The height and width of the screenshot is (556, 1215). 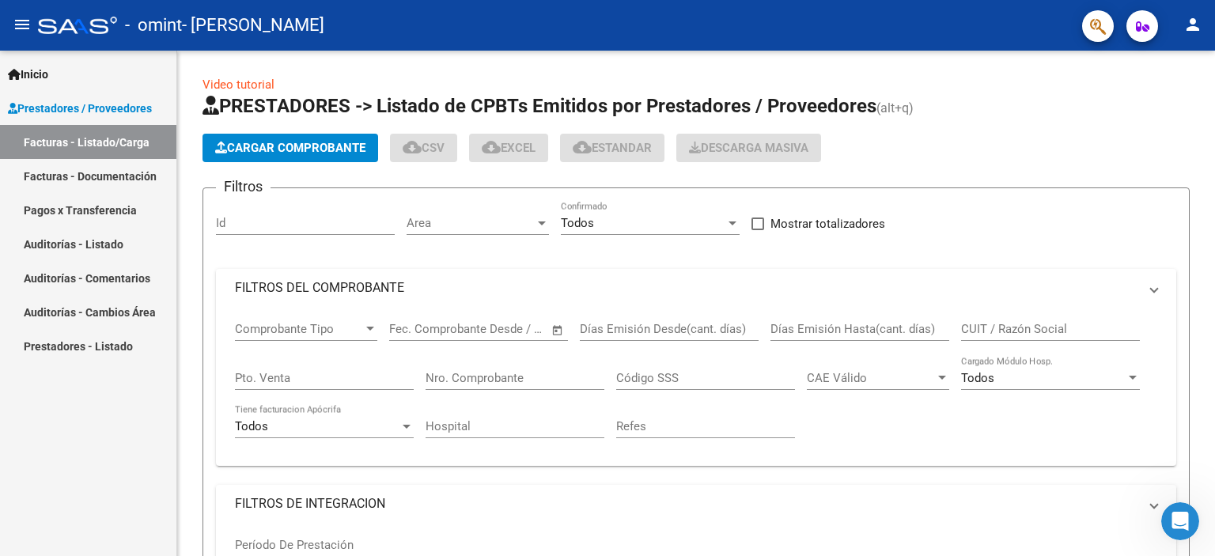 What do you see at coordinates (558, 330) in the screenshot?
I see `button: Open calendar` at bounding box center [558, 330].